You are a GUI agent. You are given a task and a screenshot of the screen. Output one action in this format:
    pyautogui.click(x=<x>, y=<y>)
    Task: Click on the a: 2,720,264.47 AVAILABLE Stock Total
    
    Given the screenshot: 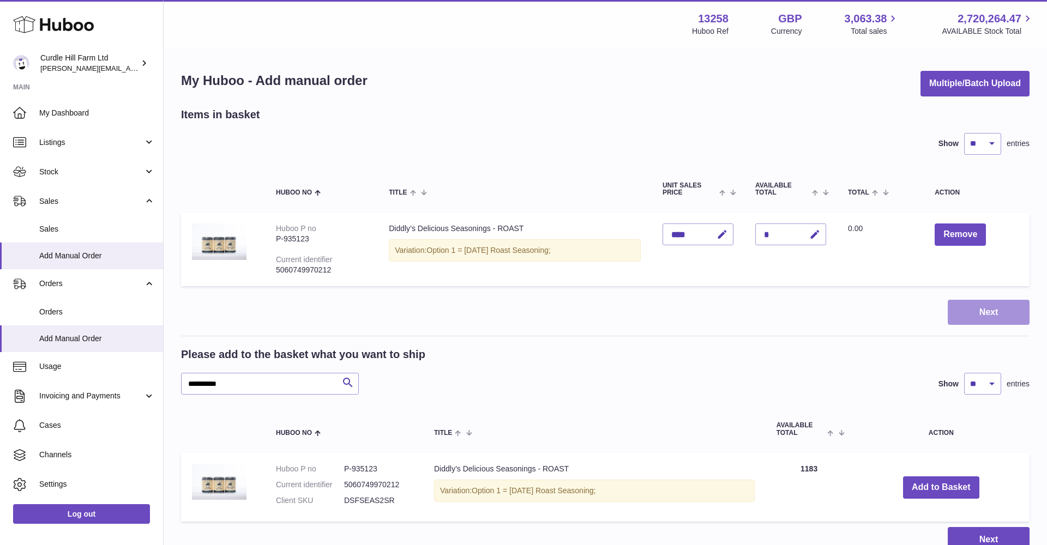 What is the action you would take?
    pyautogui.click(x=987, y=24)
    